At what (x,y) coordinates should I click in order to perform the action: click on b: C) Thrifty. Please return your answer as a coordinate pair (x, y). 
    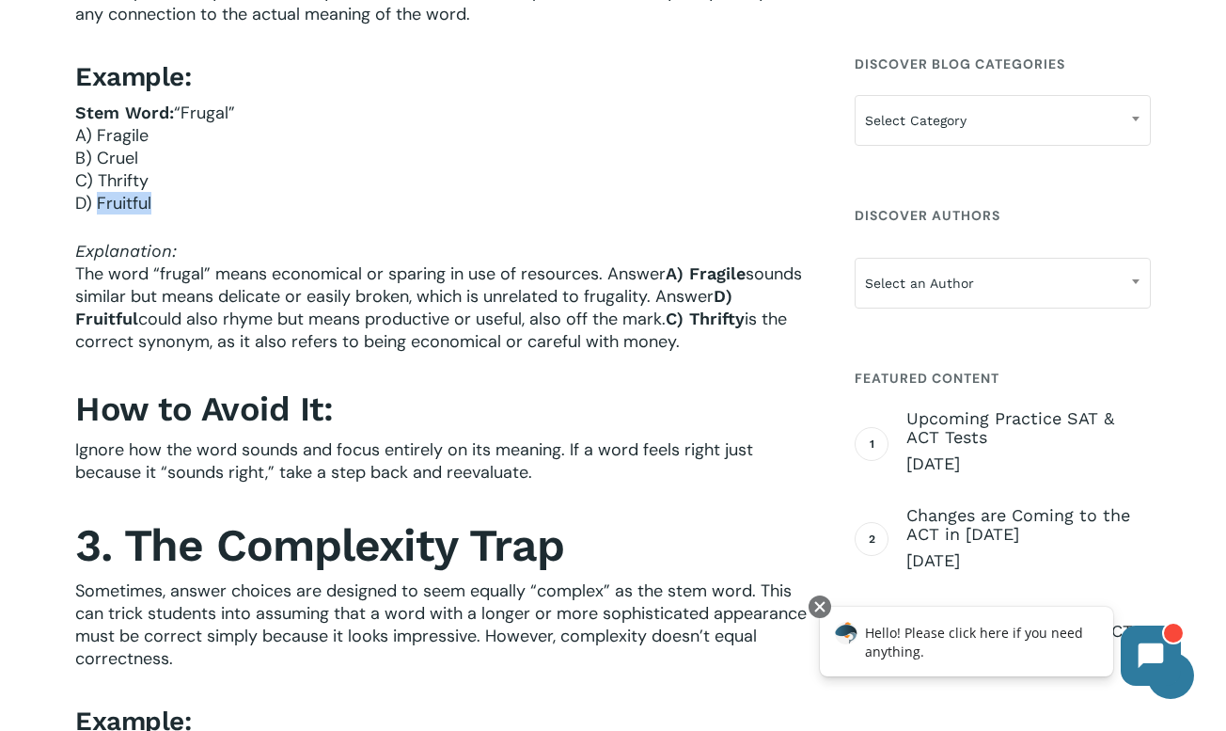
    Looking at the image, I should click on (705, 318).